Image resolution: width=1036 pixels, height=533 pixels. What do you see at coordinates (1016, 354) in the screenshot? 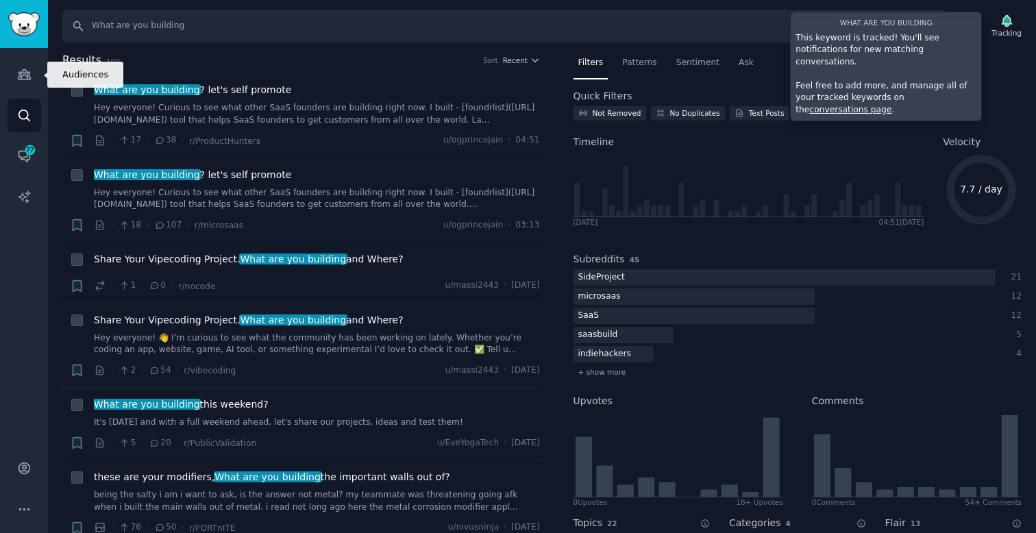
I see `div: 4` at bounding box center [1016, 354].